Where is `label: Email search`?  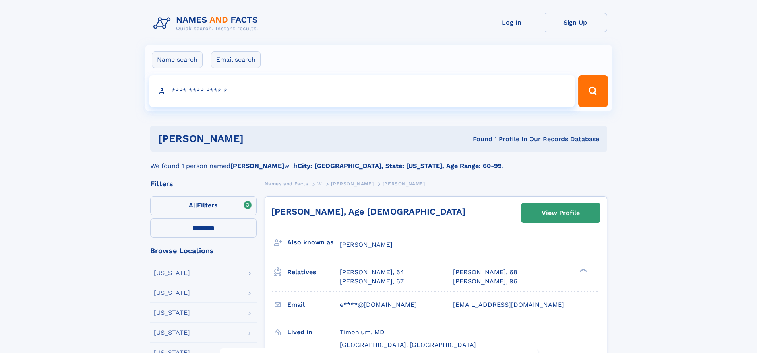 label: Email search is located at coordinates (236, 60).